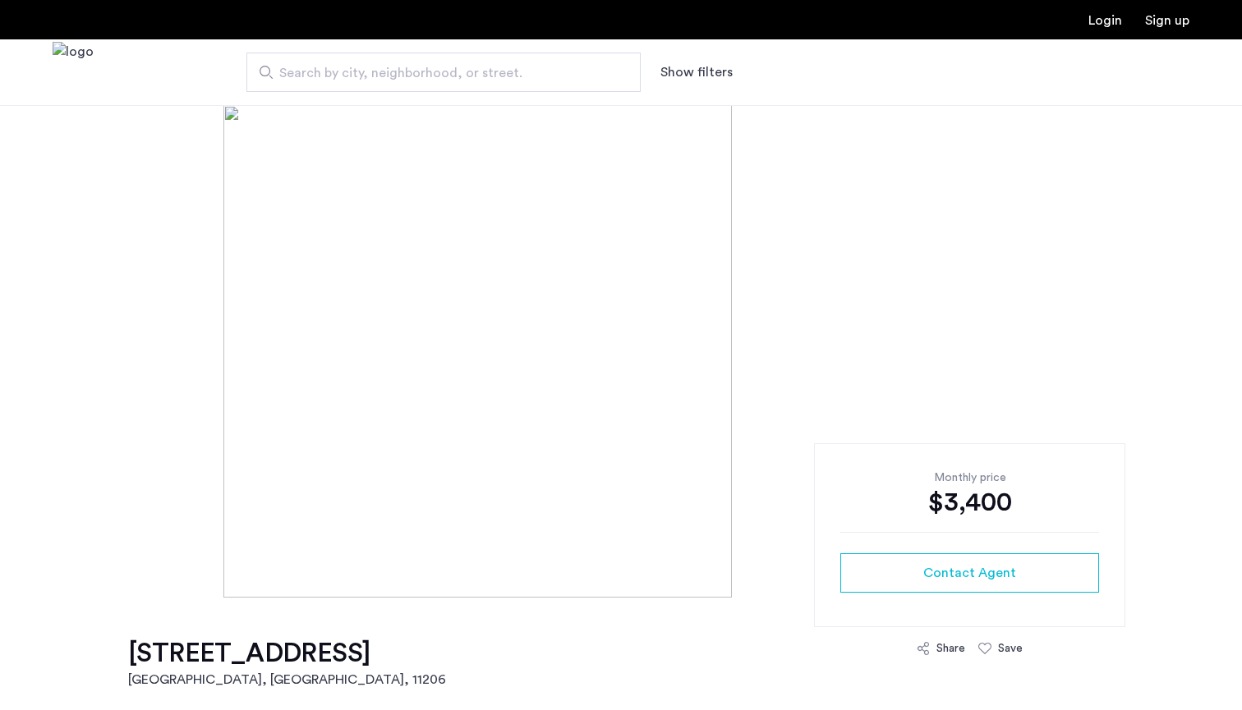 The width and height of the screenshot is (1242, 710). I want to click on span: Contact Agent, so click(969, 573).